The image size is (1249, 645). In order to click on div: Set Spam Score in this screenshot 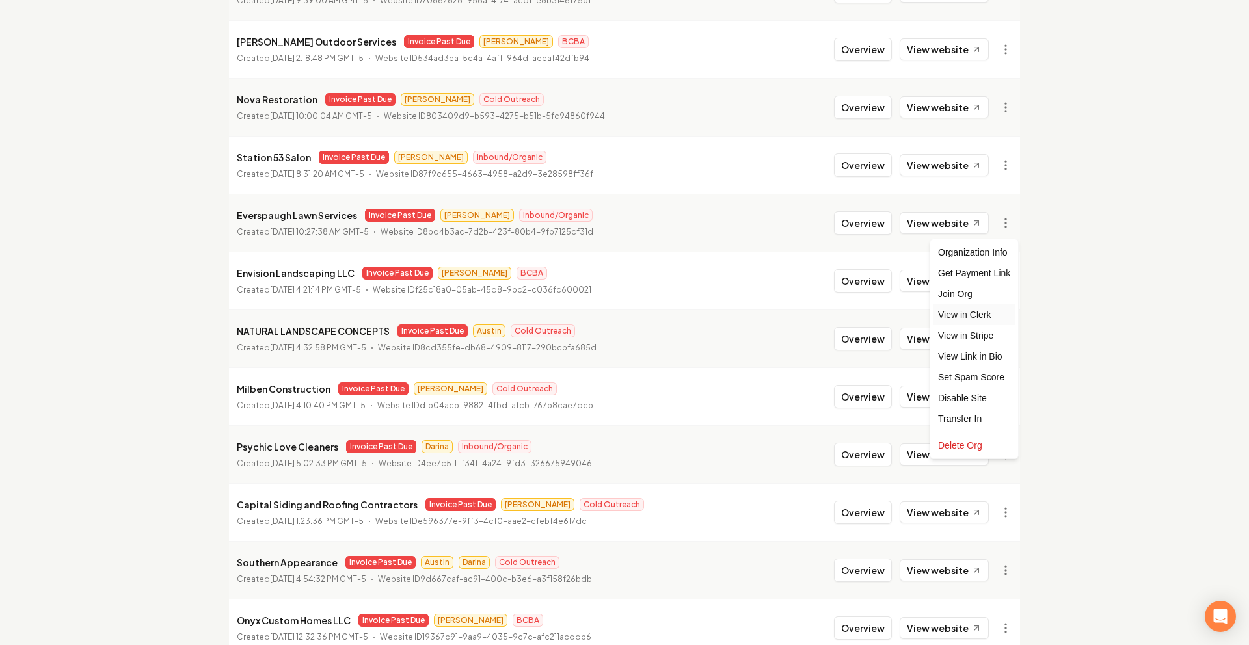, I will do `click(974, 377)`.